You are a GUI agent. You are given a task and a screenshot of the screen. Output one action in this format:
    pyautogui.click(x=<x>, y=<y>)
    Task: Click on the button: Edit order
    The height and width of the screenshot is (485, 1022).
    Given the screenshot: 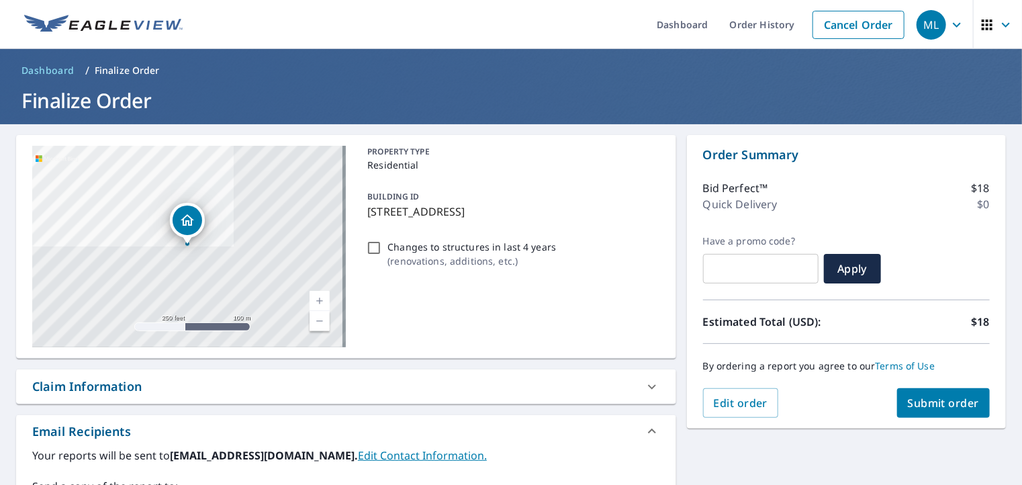 What is the action you would take?
    pyautogui.click(x=741, y=403)
    